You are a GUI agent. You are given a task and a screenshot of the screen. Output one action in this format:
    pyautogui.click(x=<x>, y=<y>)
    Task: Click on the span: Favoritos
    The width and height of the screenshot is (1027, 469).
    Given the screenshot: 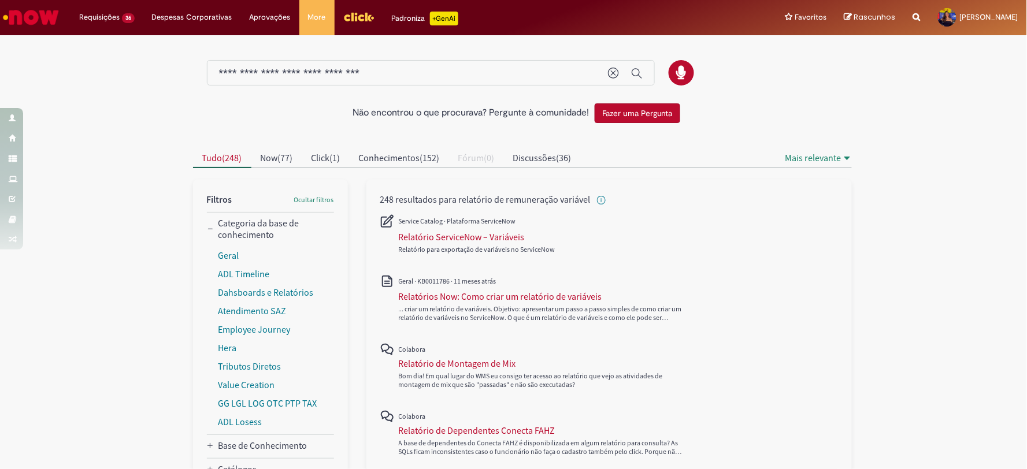 What is the action you would take?
    pyautogui.click(x=811, y=17)
    